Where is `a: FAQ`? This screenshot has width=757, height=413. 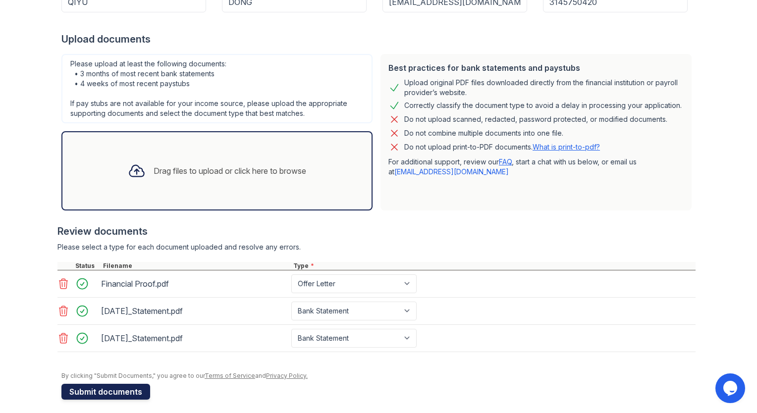 a: FAQ is located at coordinates (505, 161).